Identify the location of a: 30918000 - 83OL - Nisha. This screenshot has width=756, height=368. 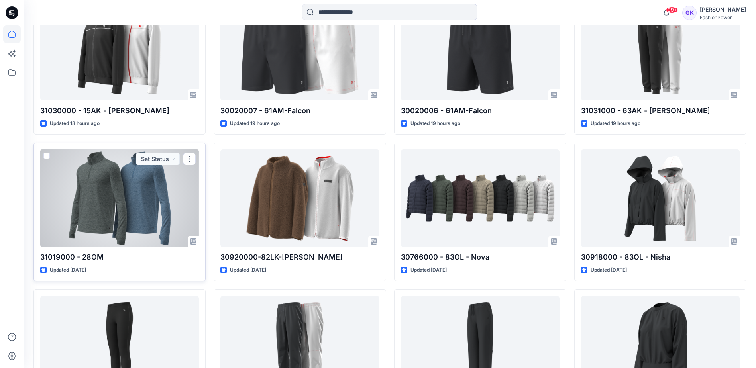
(660, 198).